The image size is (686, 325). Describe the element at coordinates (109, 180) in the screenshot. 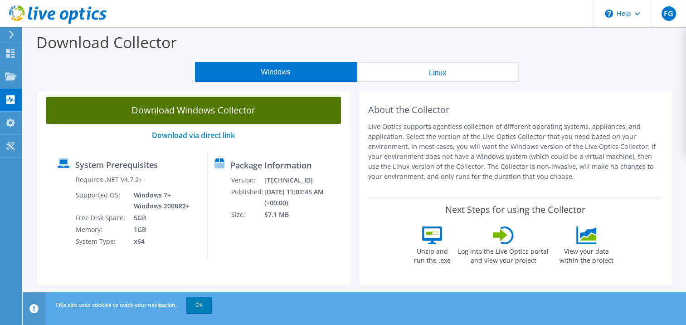

I see `label: Requires .NET V4.7.2+` at that location.